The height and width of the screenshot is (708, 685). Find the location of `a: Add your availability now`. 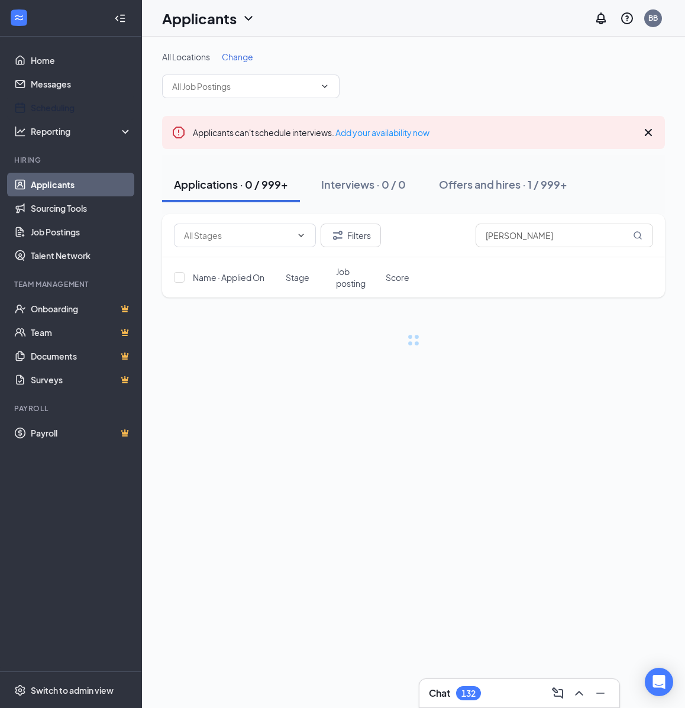

a: Add your availability now is located at coordinates (382, 132).